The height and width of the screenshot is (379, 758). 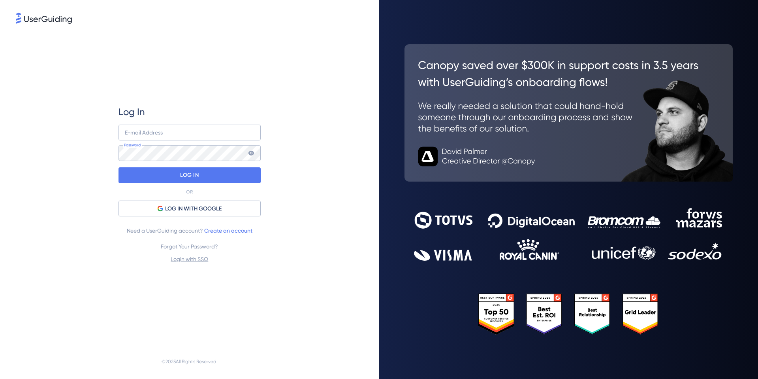 What do you see at coordinates (569, 234) in the screenshot?
I see `img: 9302ce2ac39453076f5bc0f2f2ca889b.svg` at bounding box center [569, 234].